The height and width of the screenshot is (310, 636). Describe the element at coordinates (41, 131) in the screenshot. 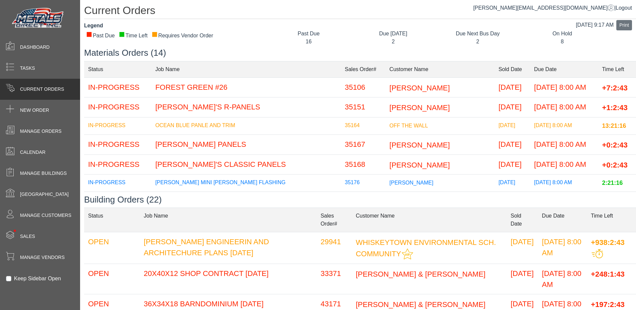

I see `span: Manage Orders` at that location.